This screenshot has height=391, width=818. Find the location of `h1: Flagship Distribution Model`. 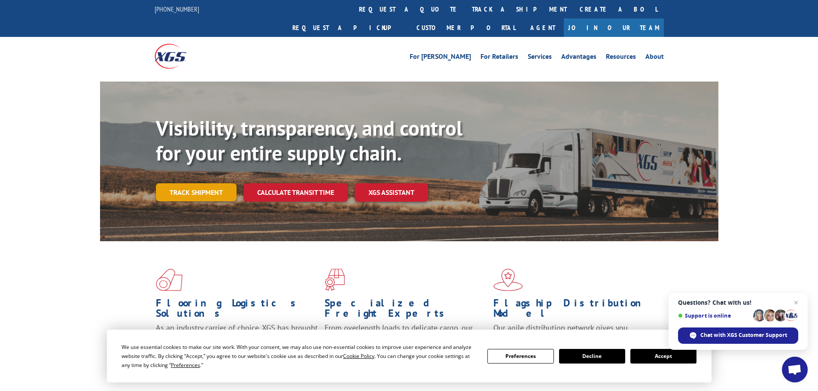

h1: Flagship Distribution Model is located at coordinates (575, 311).